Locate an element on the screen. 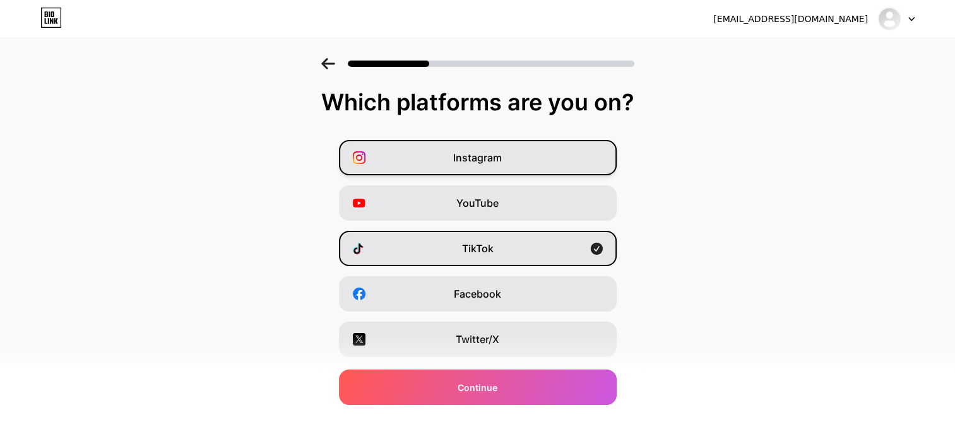  span: Instagram is located at coordinates (477, 158).